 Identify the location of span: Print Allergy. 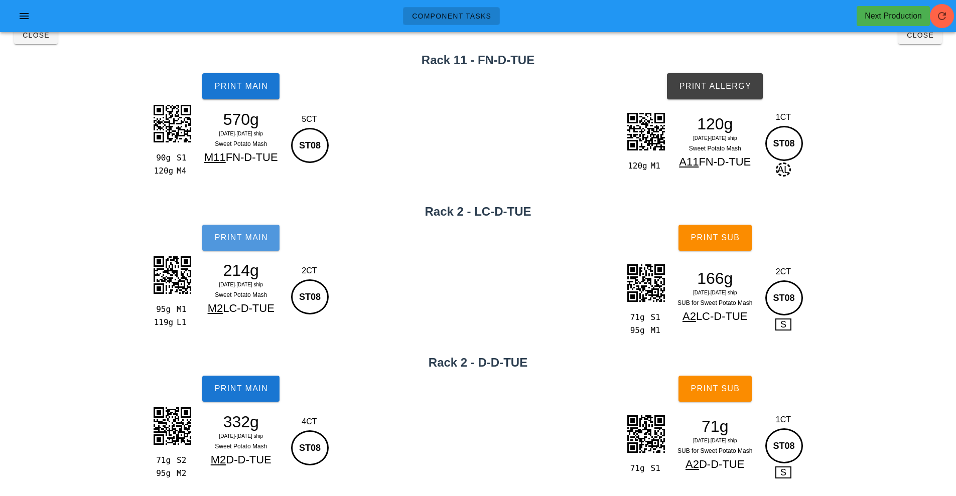
(715, 86).